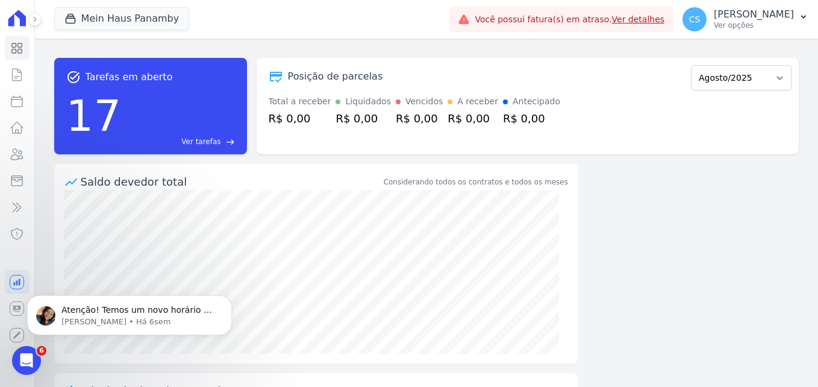 This screenshot has width=818, height=387. Describe the element at coordinates (94, 116) in the screenshot. I see `div: 17` at that location.